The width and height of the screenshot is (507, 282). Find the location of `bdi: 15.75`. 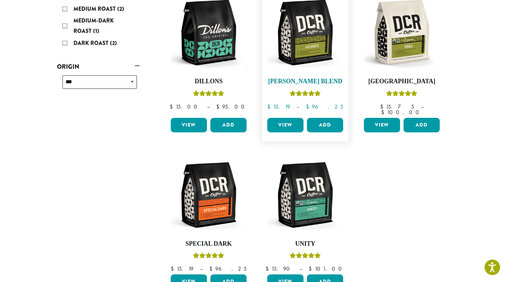

bdi: 15.75 is located at coordinates (397, 106).